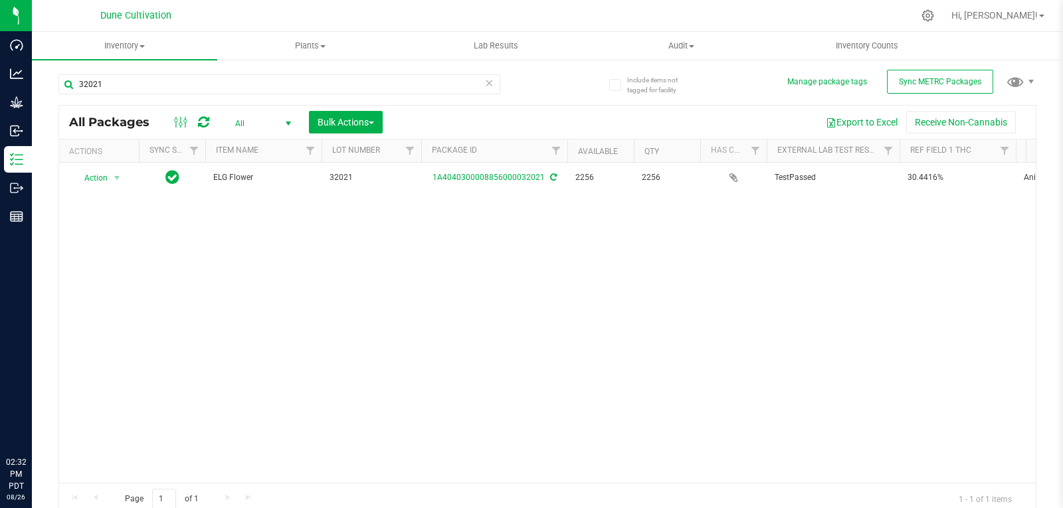 The width and height of the screenshot is (1063, 508). I want to click on a: Available, so click(598, 151).